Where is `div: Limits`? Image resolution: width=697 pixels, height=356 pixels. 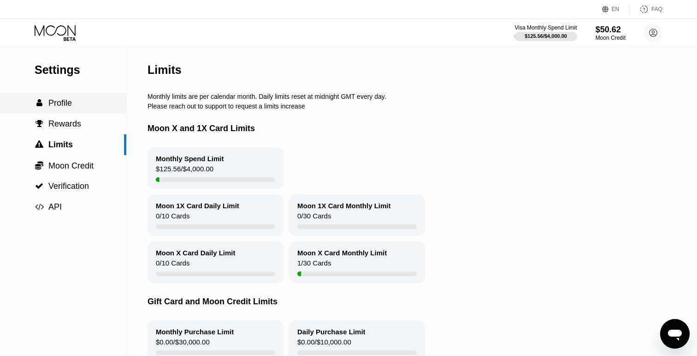
div: Limits is located at coordinates (165, 70).